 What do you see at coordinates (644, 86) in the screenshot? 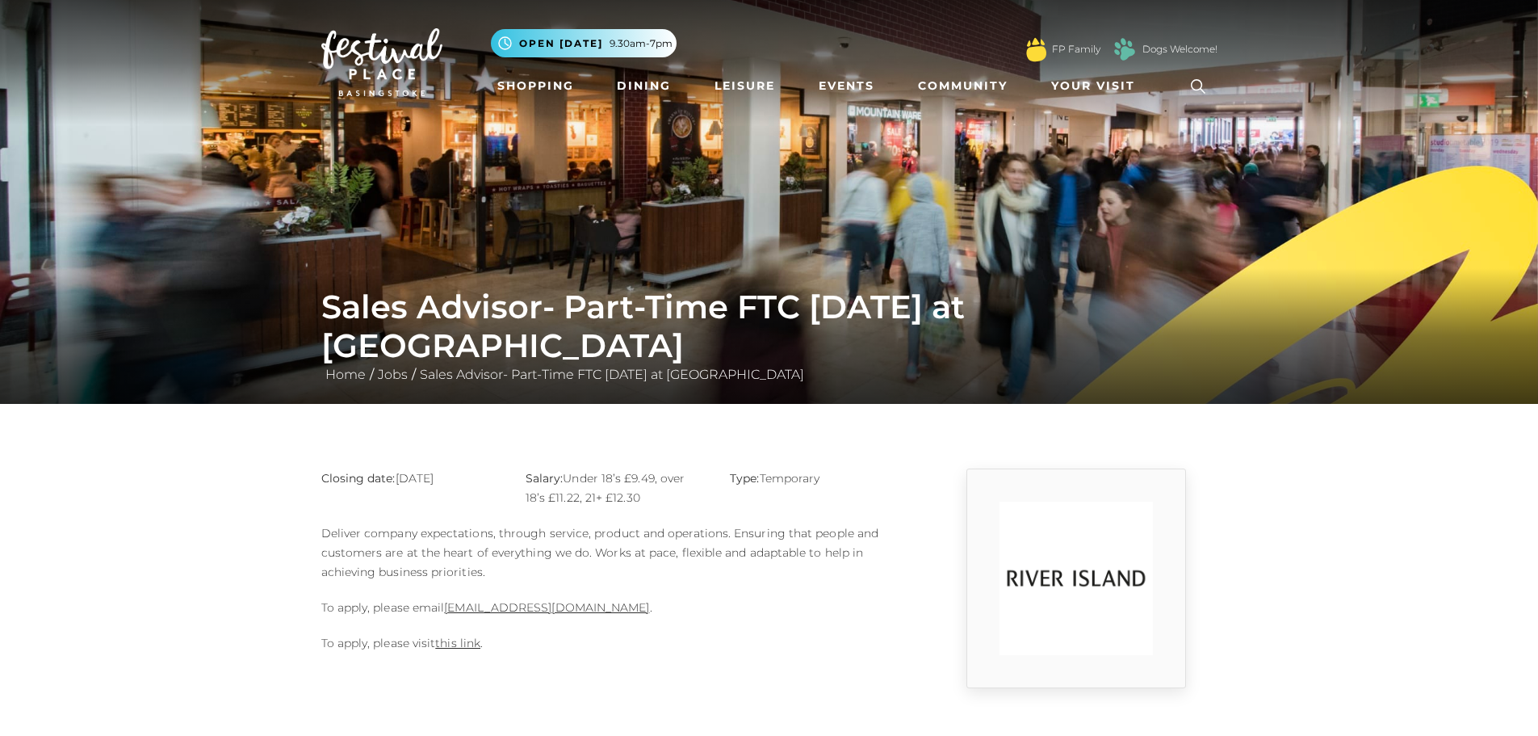
I see `a: Dining` at bounding box center [644, 86].